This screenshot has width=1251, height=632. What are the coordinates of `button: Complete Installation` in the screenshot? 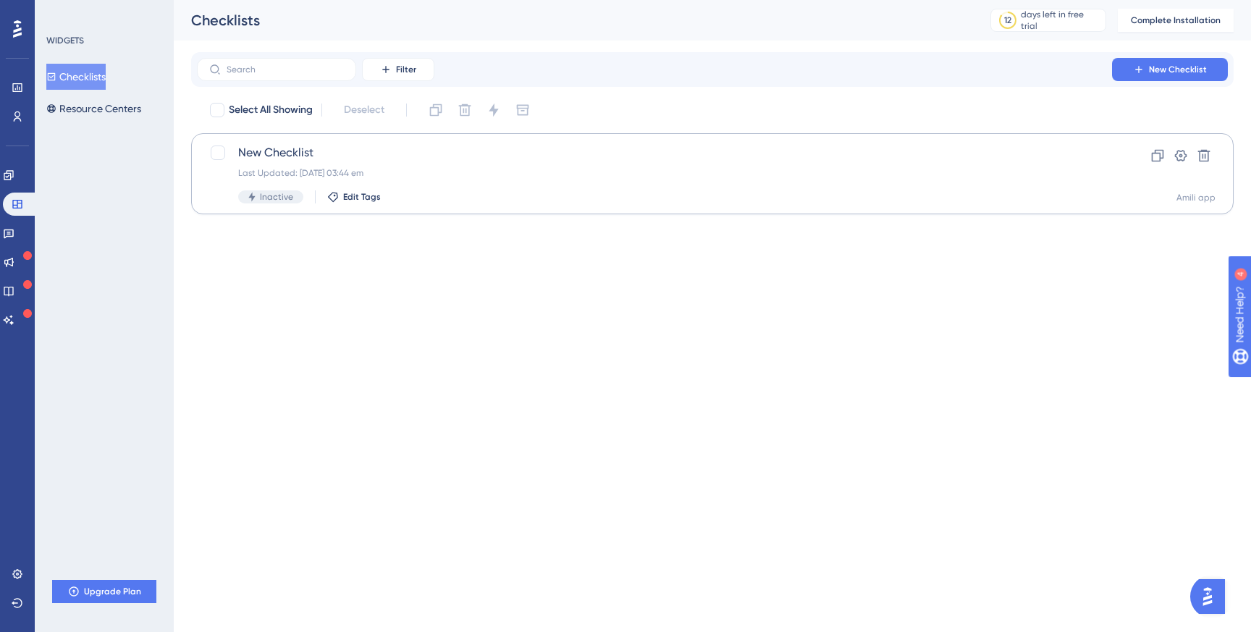 It's located at (1175, 20).